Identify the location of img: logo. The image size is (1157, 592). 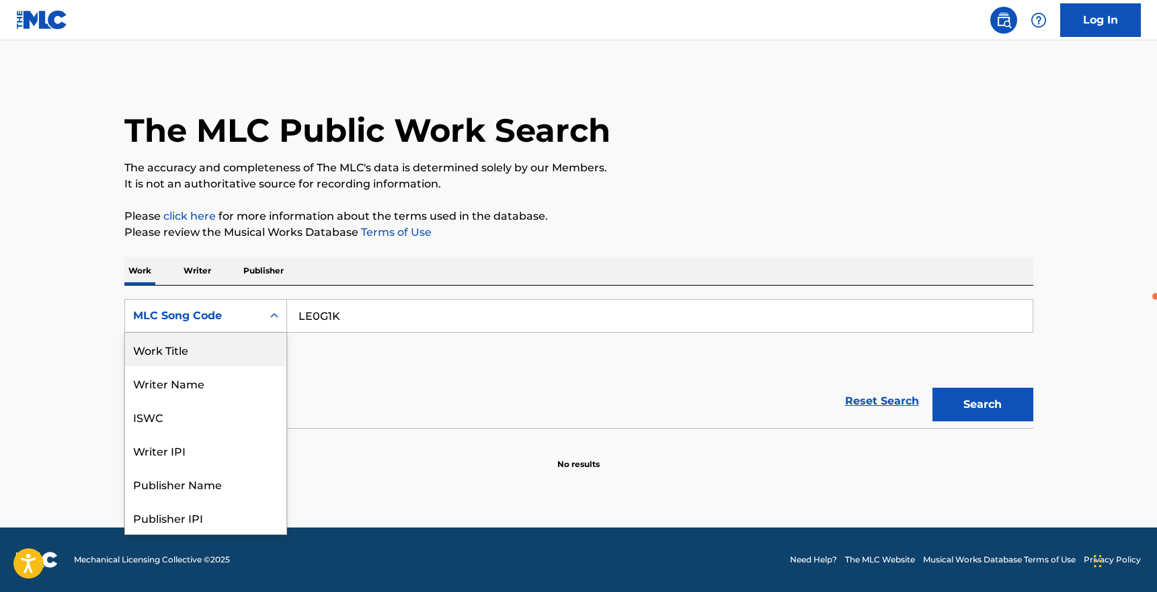
(37, 560).